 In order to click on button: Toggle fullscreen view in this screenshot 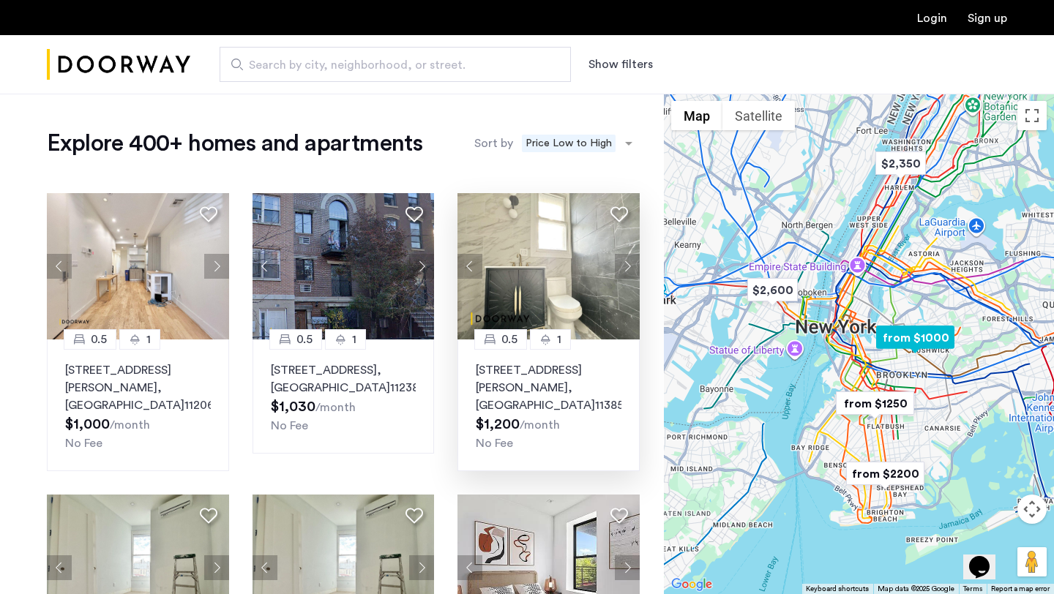, I will do `click(1032, 116)`.